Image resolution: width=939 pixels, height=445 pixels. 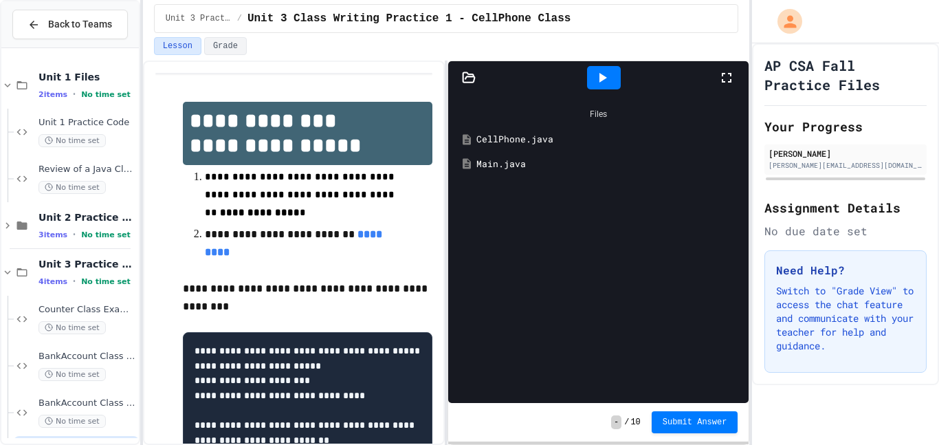 I want to click on p: Switch to "Grade View" to access the chat feature and communicate with your teacher for help and ..., so click(x=846, y=318).